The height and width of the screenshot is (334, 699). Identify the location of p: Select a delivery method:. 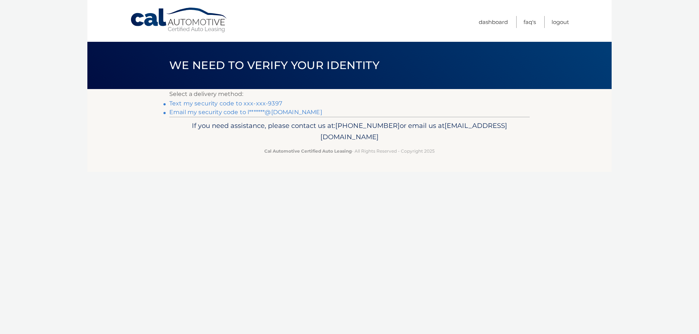
(349, 94).